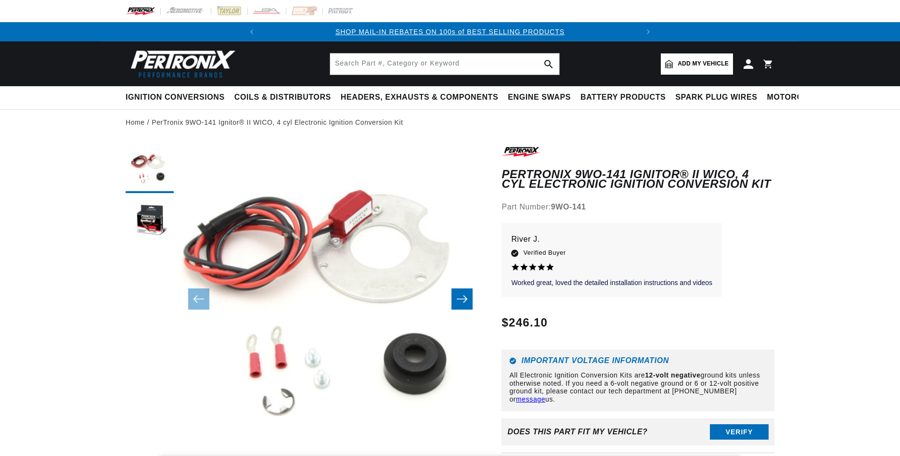 This screenshot has height=456, width=900. Describe the element at coordinates (739, 432) in the screenshot. I see `button: Verify` at that location.